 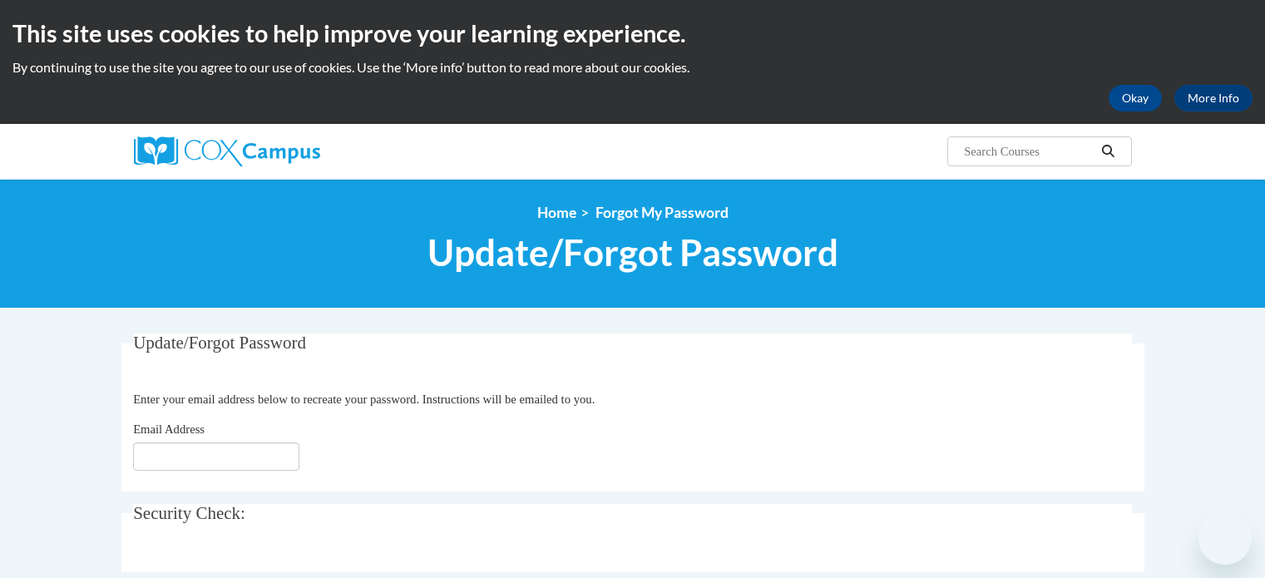 I want to click on h2: This site uses cookies to help improve your learning experience., so click(x=632, y=33).